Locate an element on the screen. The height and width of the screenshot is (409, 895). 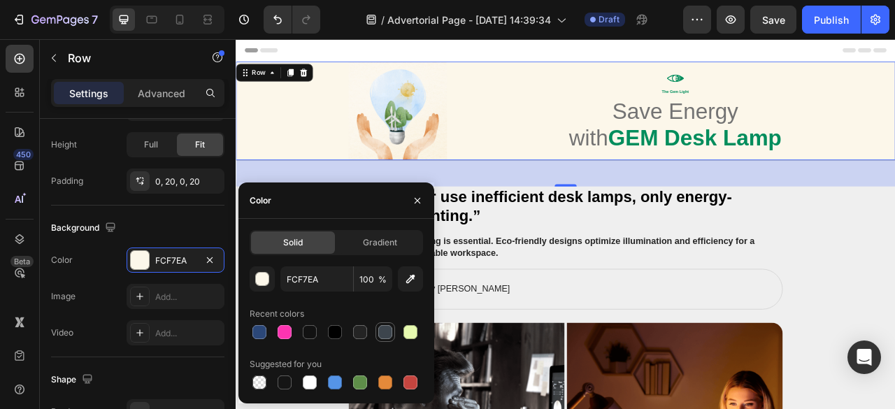
span: Save is located at coordinates (774, 20).